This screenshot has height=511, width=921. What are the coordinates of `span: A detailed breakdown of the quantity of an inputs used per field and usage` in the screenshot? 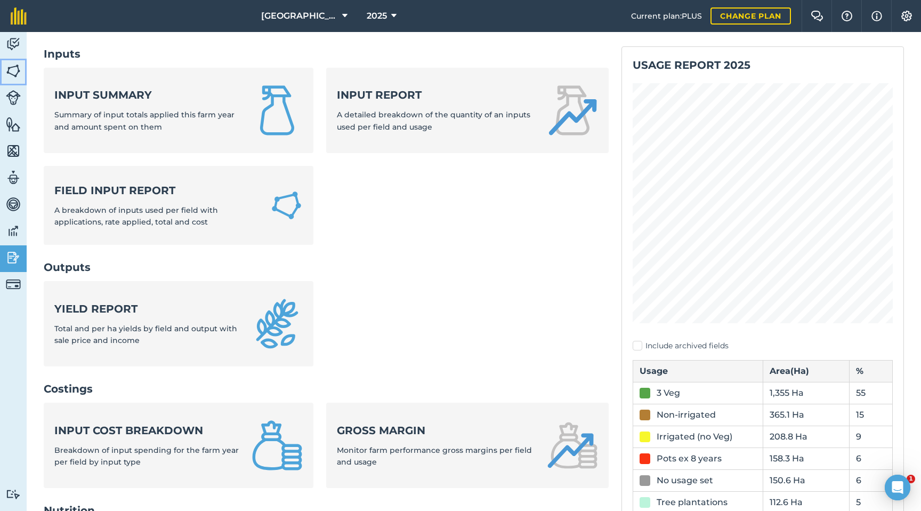 It's located at (433, 120).